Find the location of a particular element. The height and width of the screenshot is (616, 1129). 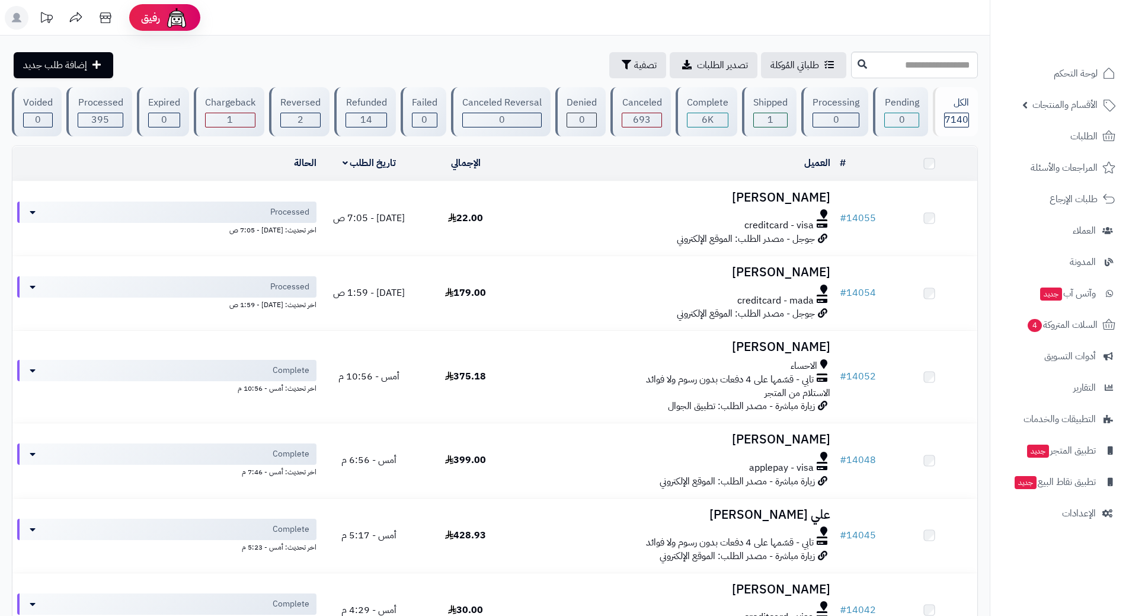

span: جوجل - مصدر الطلب: الموقع الإلكتروني is located at coordinates (746, 239).